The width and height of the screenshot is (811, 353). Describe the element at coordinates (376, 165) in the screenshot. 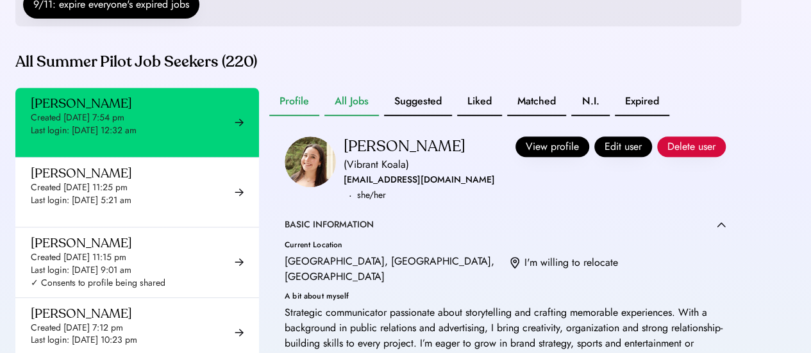

I see `div: (Vibrant Koala)` at that location.